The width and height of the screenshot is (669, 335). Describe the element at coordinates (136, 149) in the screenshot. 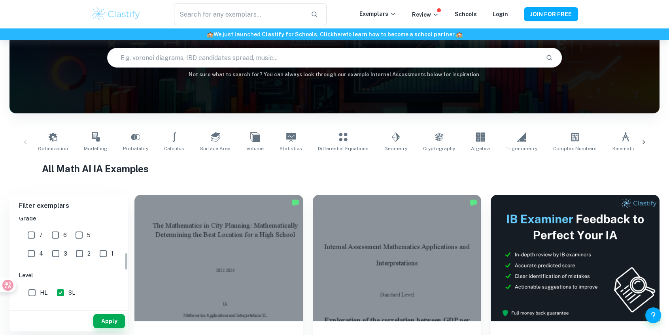

I see `span: Probability` at that location.